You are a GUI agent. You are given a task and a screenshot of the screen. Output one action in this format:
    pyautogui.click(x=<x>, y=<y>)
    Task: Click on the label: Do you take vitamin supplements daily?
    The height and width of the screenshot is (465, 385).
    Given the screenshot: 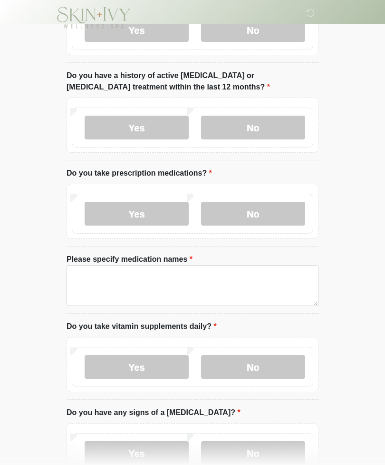 What is the action you would take?
    pyautogui.click(x=142, y=327)
    